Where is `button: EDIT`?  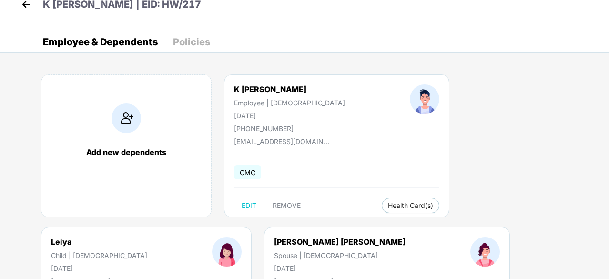
button: EDIT is located at coordinates (249, 205).